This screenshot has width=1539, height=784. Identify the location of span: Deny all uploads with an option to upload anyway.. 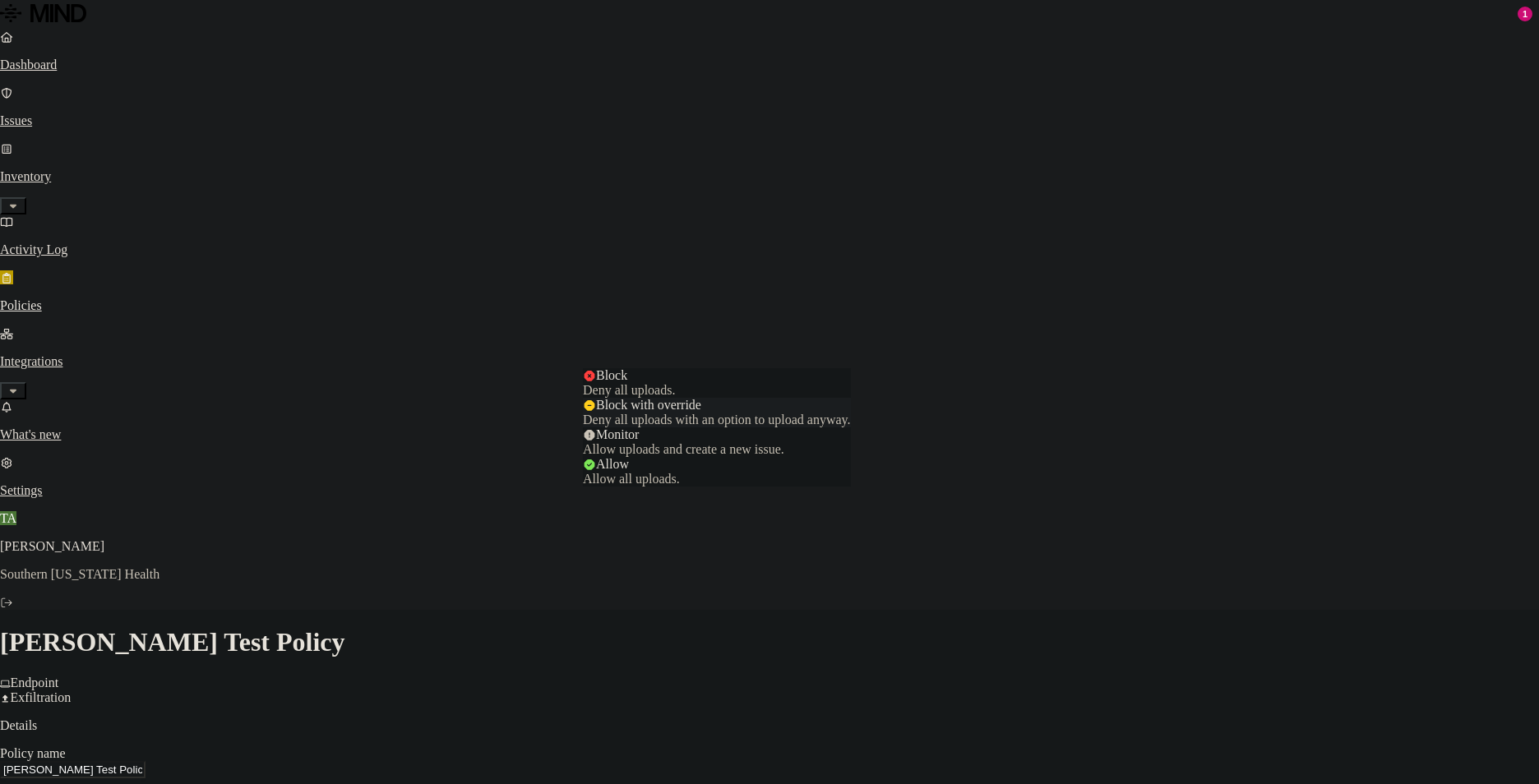
(717, 419).